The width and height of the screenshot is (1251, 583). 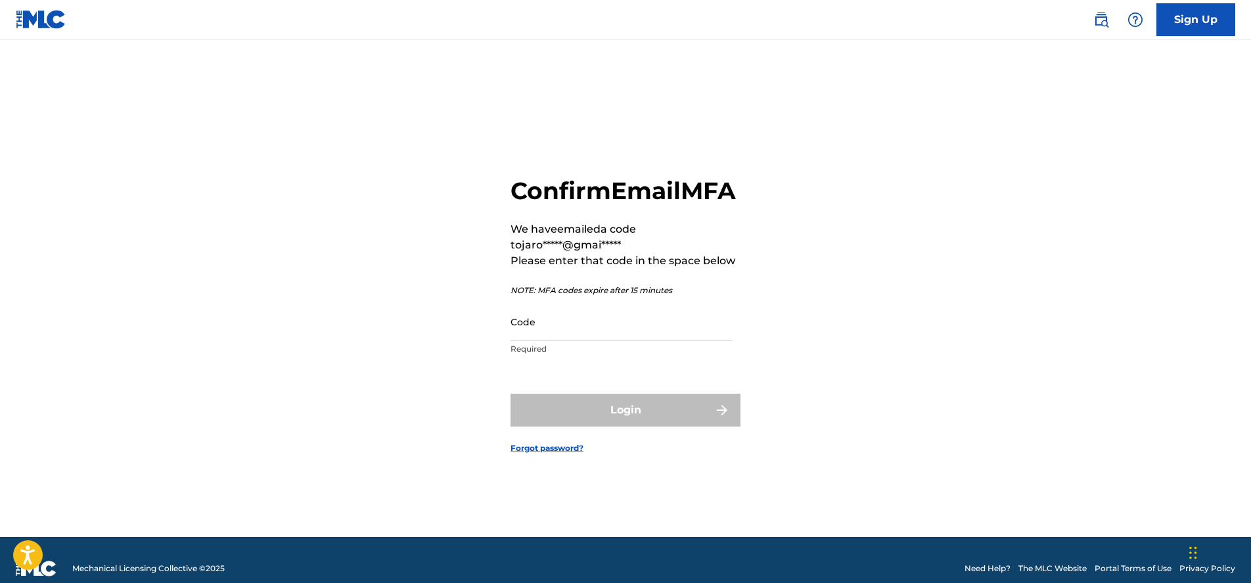 What do you see at coordinates (1133, 568) in the screenshot?
I see `a: Portal Terms of Use` at bounding box center [1133, 568].